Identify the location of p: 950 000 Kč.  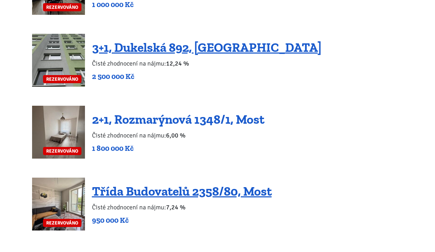
(182, 220).